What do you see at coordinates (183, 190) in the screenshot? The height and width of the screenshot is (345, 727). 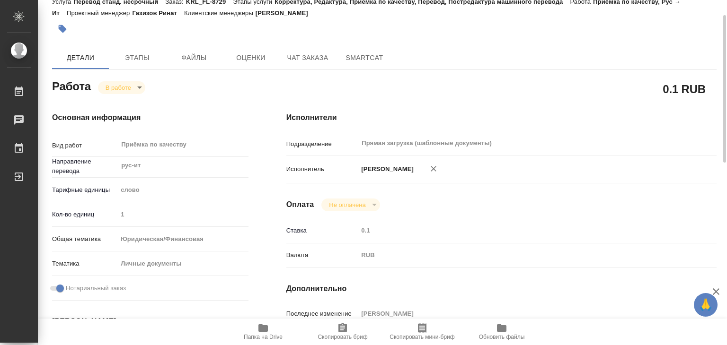 I see `div: слово` at bounding box center [183, 190].